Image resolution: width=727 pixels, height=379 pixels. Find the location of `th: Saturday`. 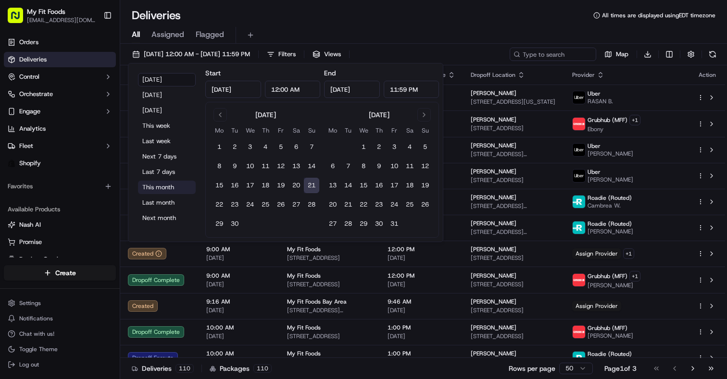

th: Saturday is located at coordinates (410, 130).